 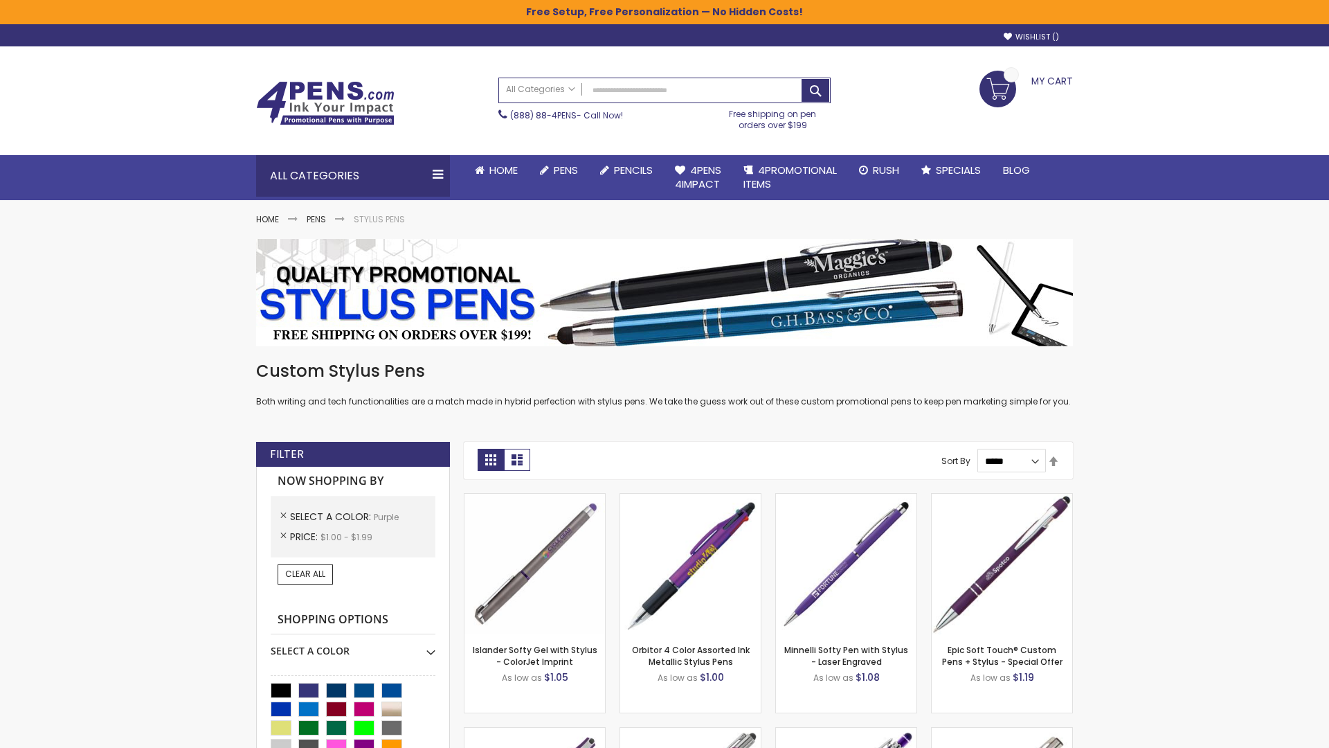 I want to click on span: Pens, so click(x=566, y=170).